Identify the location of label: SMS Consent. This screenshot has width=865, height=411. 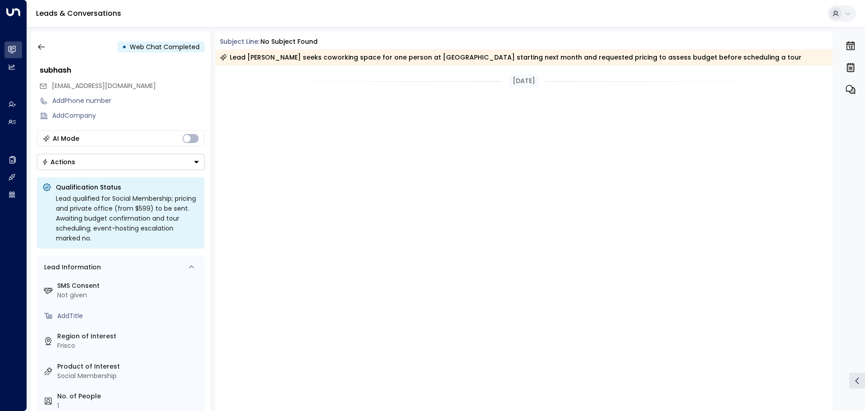
(129, 285).